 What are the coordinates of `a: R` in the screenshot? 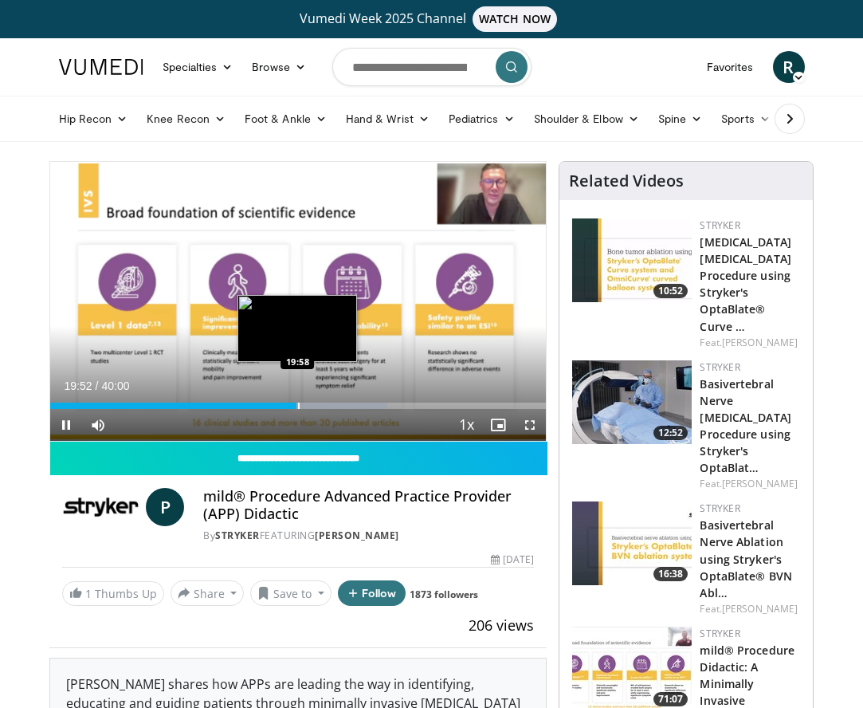 It's located at (789, 67).